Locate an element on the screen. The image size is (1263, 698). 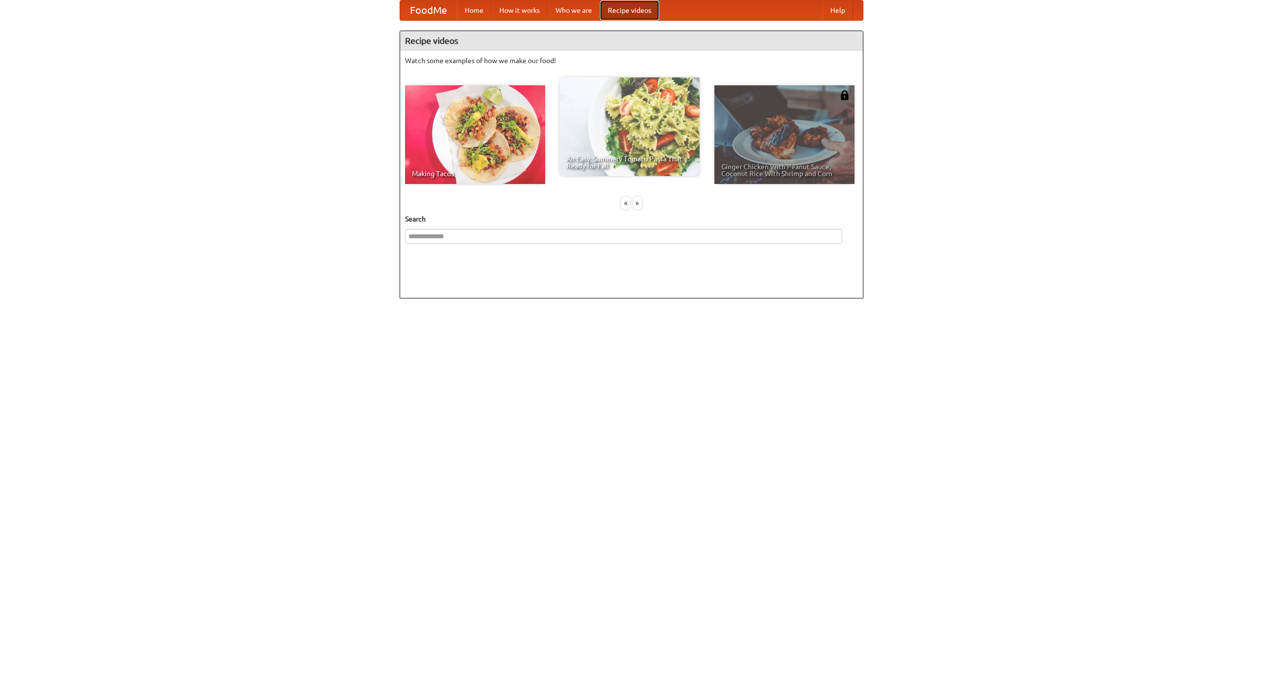
a: Home is located at coordinates (474, 10).